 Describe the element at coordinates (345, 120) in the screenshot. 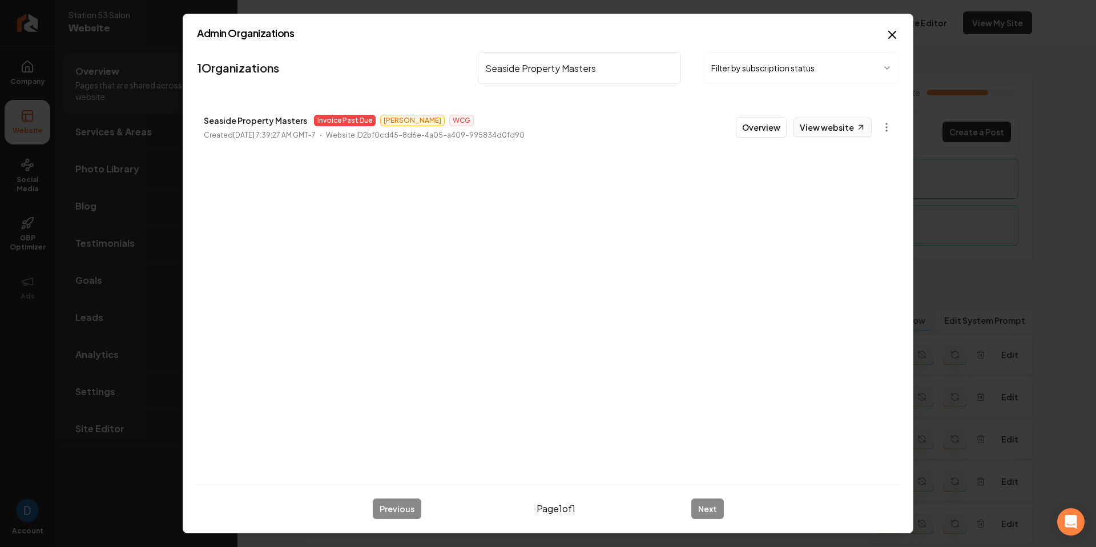

I see `span: Invoice Past Due` at that location.